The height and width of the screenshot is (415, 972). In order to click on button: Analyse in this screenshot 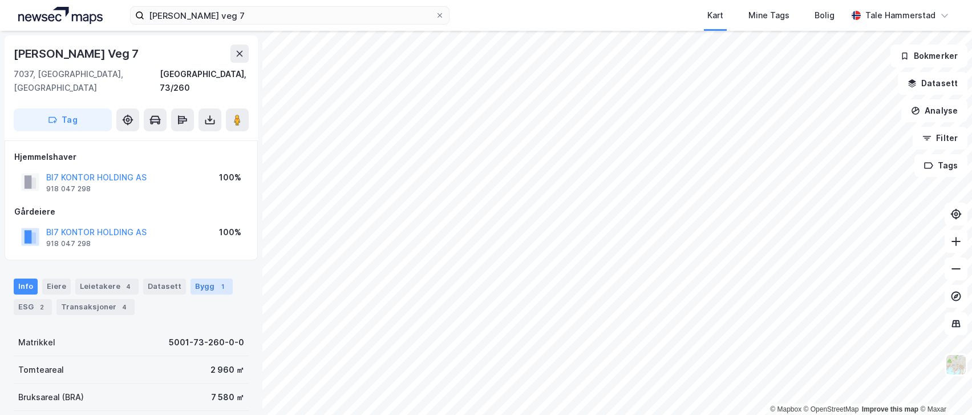, I will do `click(935, 111)`.